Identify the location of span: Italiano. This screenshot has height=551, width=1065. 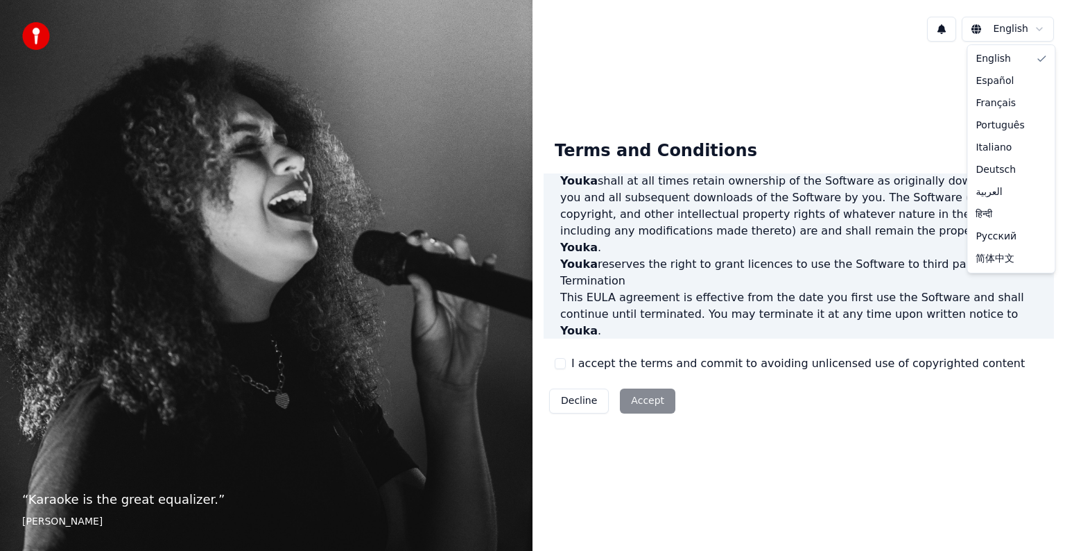
(994, 148).